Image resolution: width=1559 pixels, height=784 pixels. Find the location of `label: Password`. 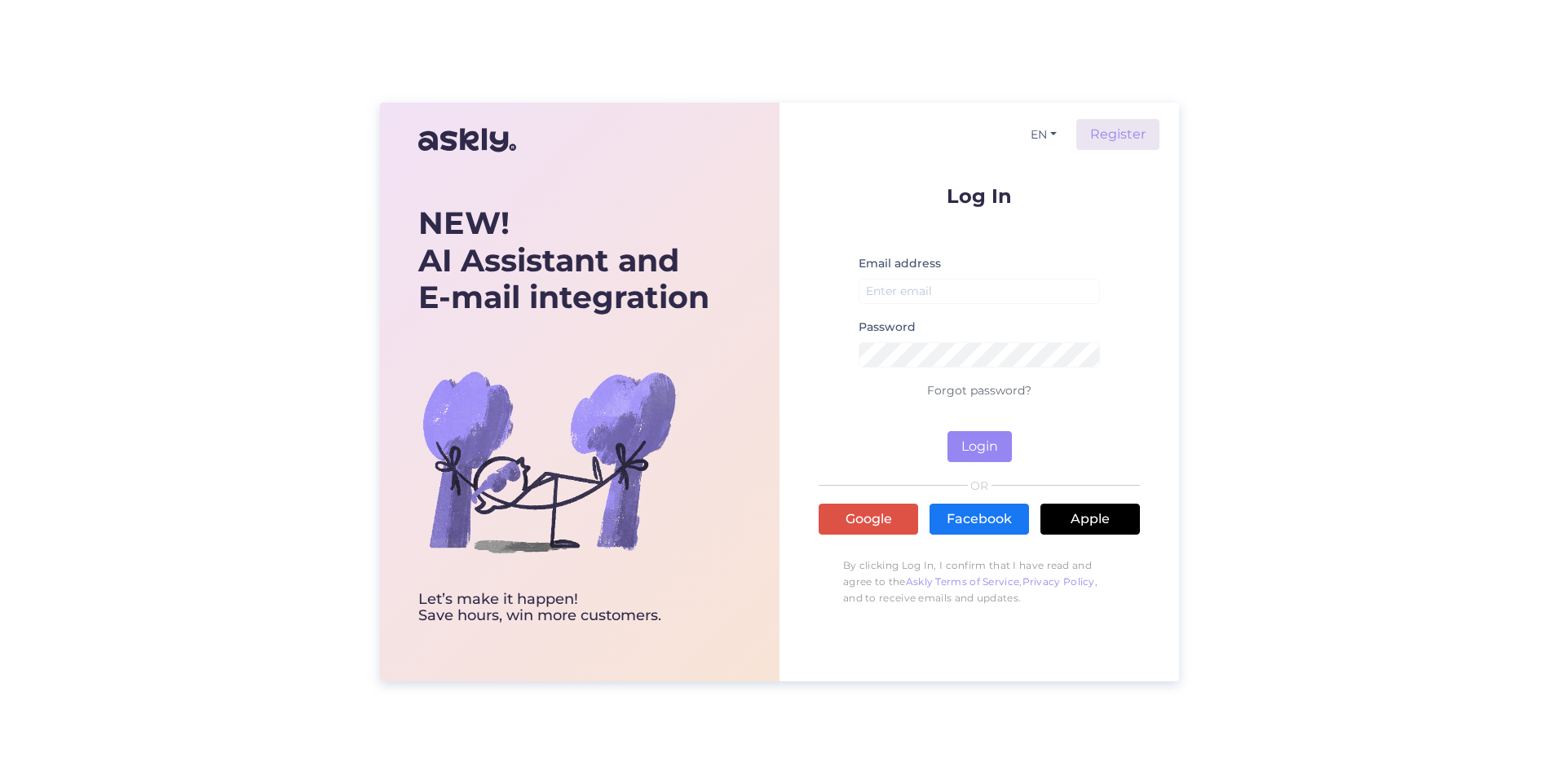

label: Password is located at coordinates (887, 327).